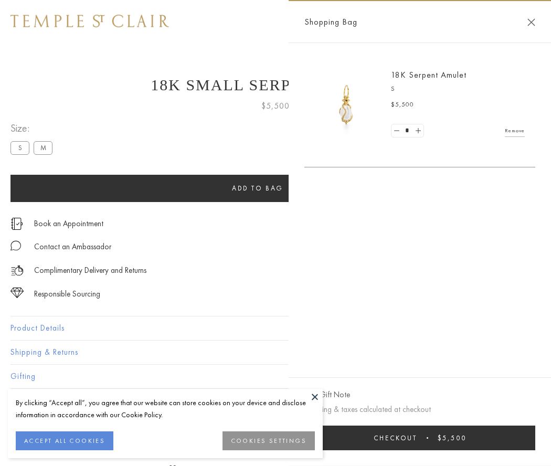 This screenshot has width=551, height=466. I want to click on p: S, so click(458, 89).